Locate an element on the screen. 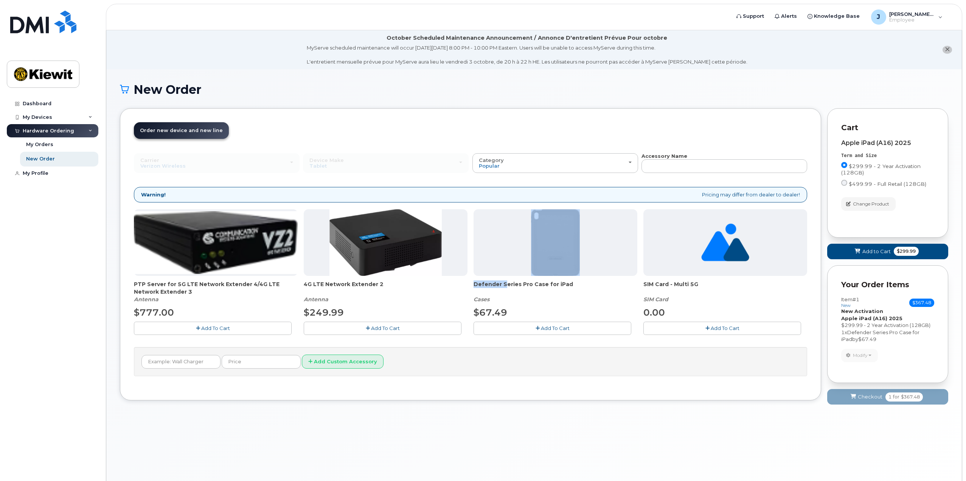  span: PTP Server for 5G LTE Network Extender 4/4G LTE Network Extender 3 is located at coordinates (216, 288).